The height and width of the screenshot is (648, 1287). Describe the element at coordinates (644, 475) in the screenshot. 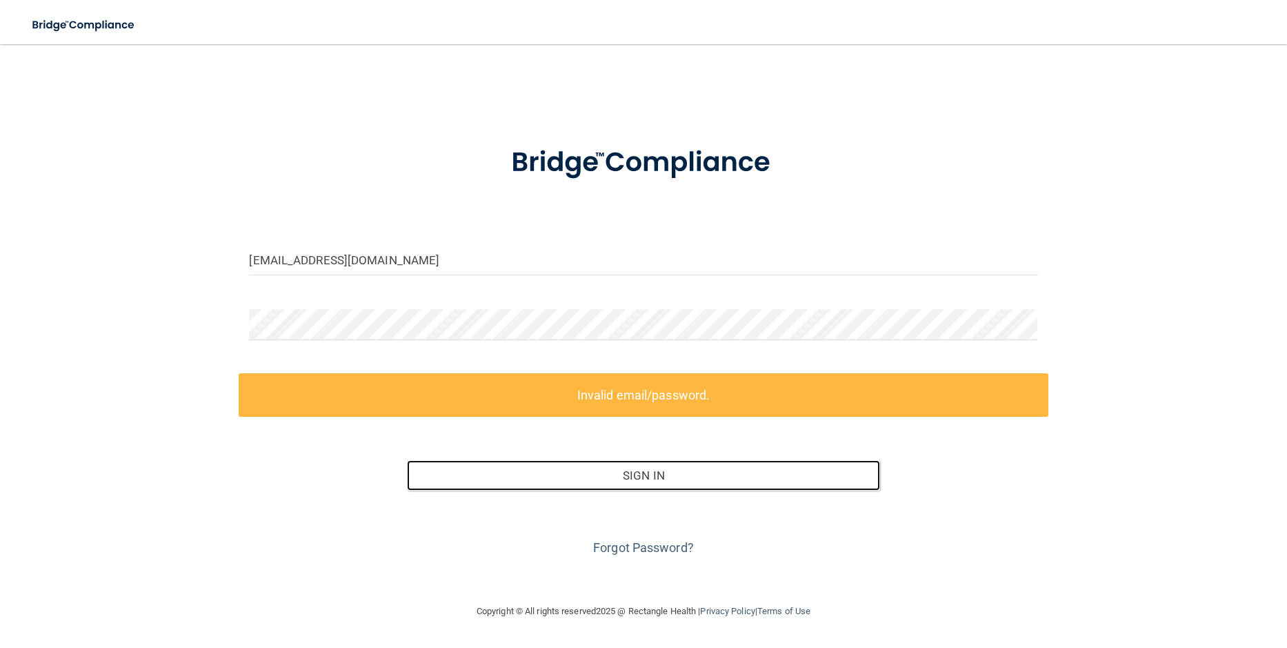

I see `button: Sign In` at that location.